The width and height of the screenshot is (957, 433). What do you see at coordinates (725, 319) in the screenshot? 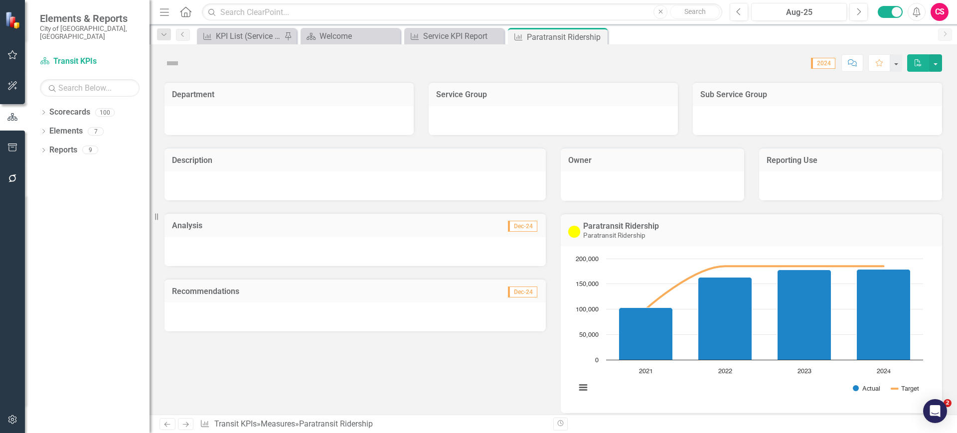
I see `path: 2022, 162,832. Actual.` at bounding box center [725, 319].